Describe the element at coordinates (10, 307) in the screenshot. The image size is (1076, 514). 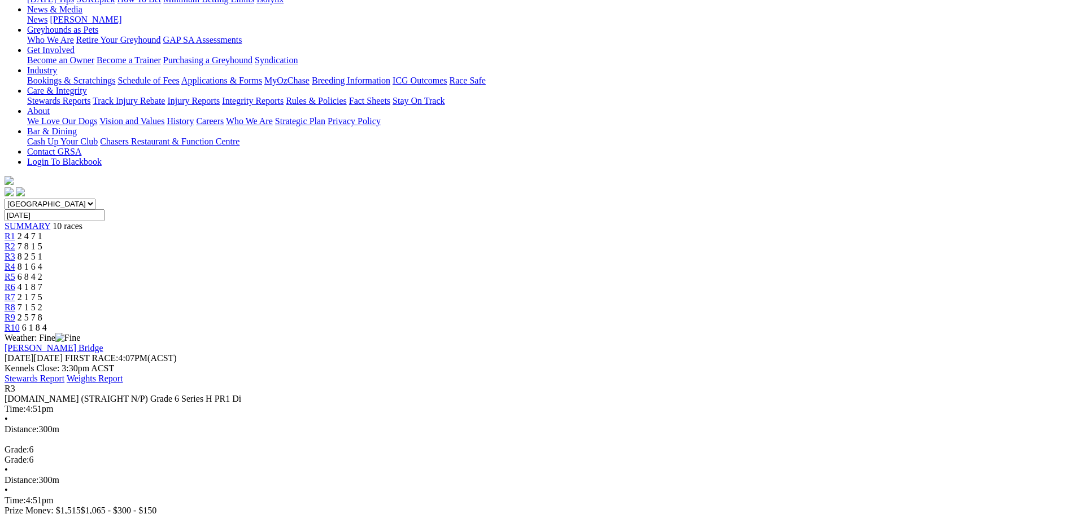
I see `a: R8` at that location.